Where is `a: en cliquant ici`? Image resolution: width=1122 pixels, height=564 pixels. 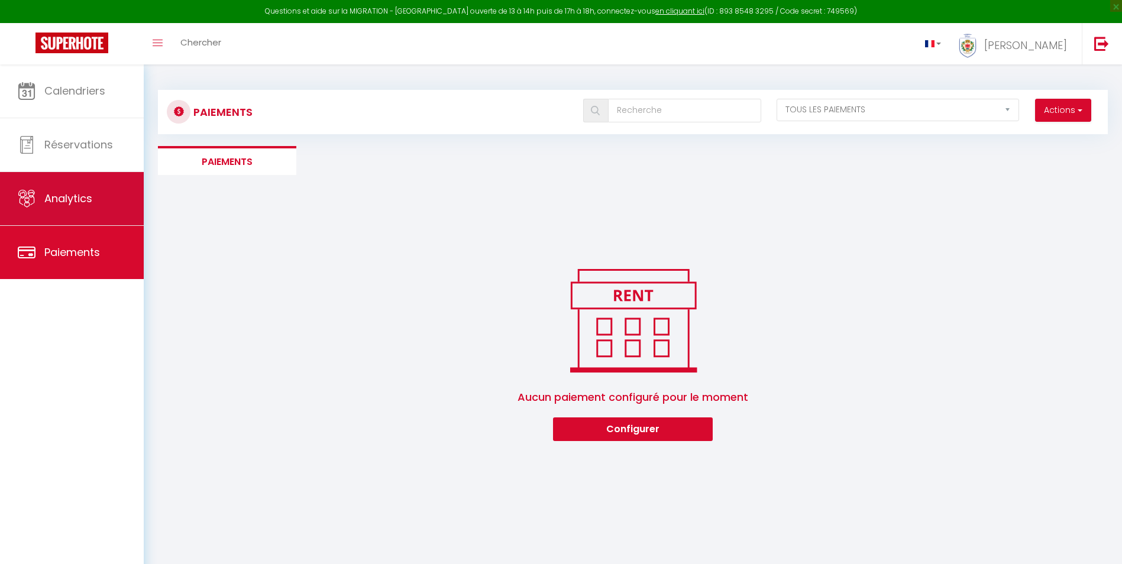 a: en cliquant ici is located at coordinates (680, 11).